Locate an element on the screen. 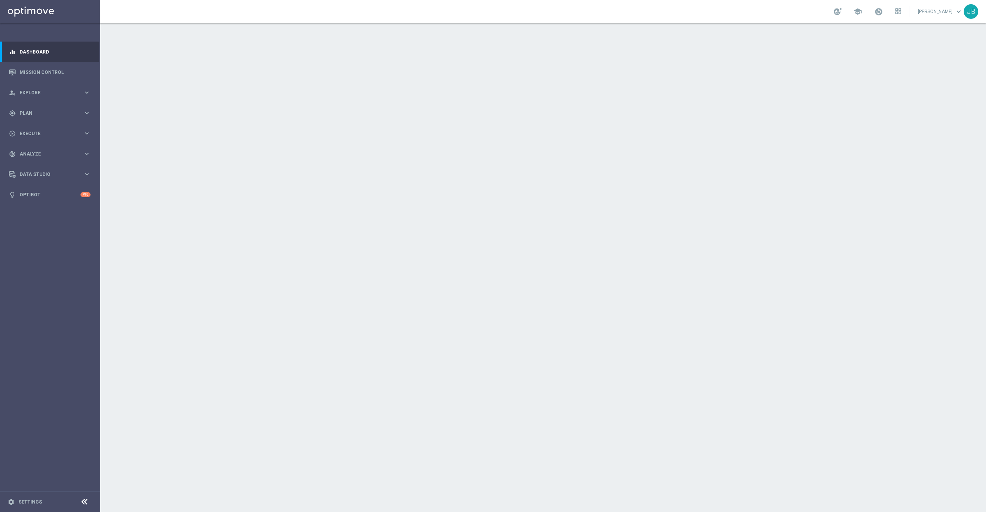 Image resolution: width=986 pixels, height=512 pixels. div: Data Studio keyboard_arrow_right is located at coordinates (50, 174).